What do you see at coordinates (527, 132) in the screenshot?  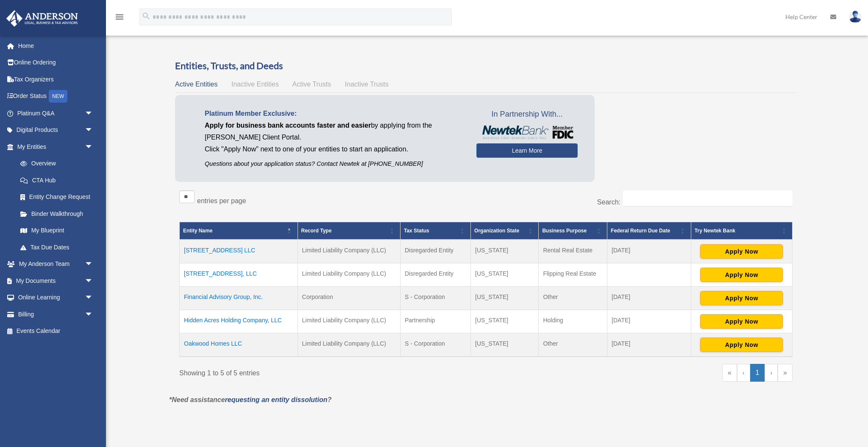 I see `img: NewtekBankLogoSM.png` at bounding box center [527, 132].